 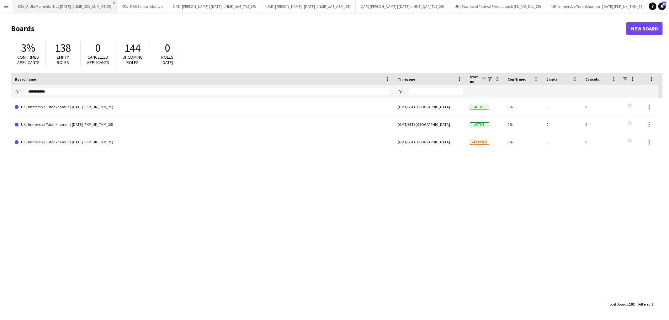 I want to click on a: 94, so click(x=662, y=6).